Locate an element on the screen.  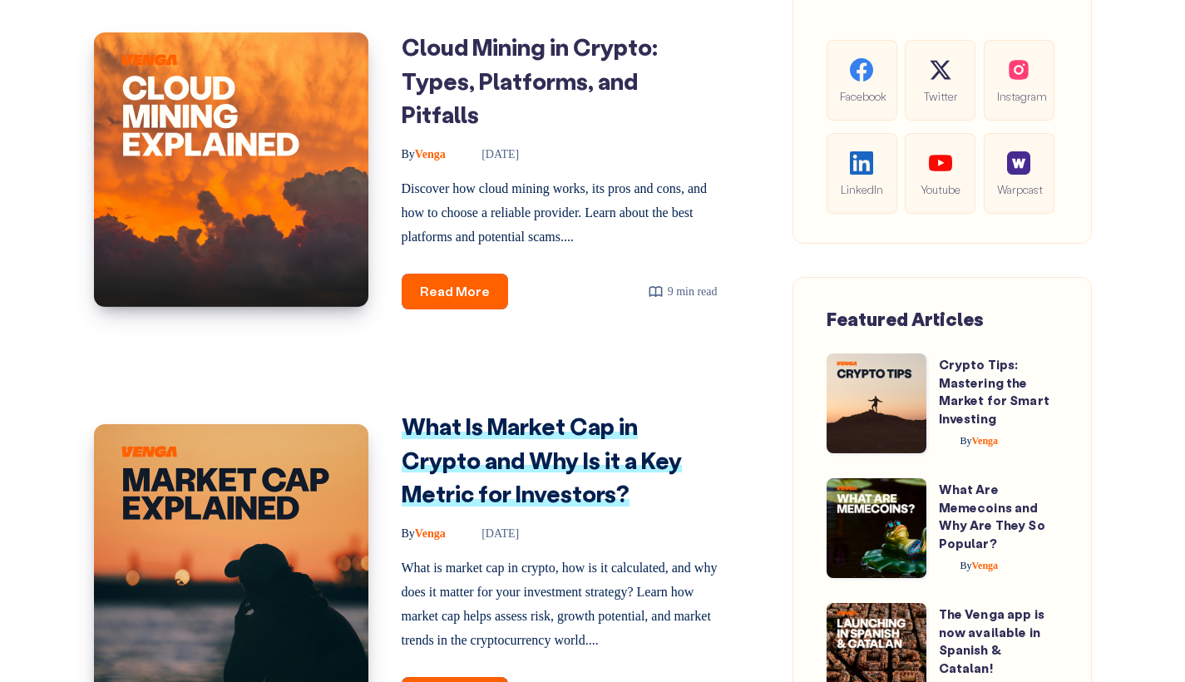
a: Cloud Mining in Crypto: Types, Platforms, and Pitfalls is located at coordinates (530, 80).